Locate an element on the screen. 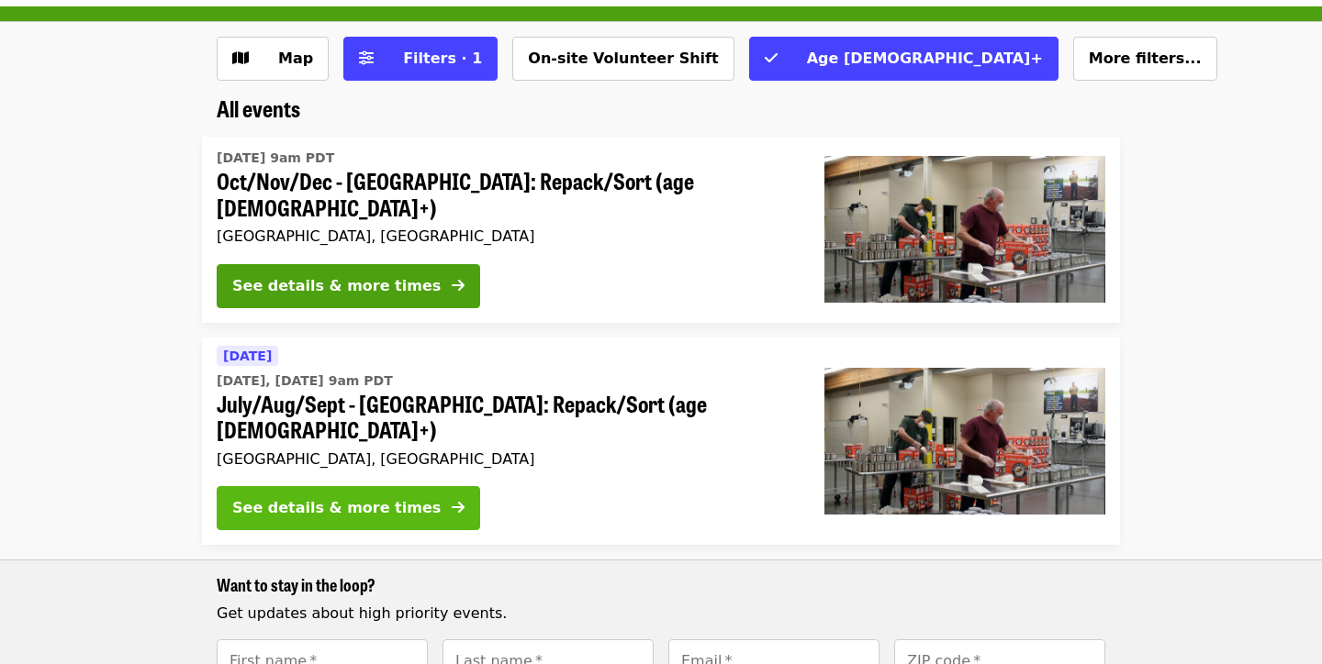  i: sliders-h icon is located at coordinates (366, 58).